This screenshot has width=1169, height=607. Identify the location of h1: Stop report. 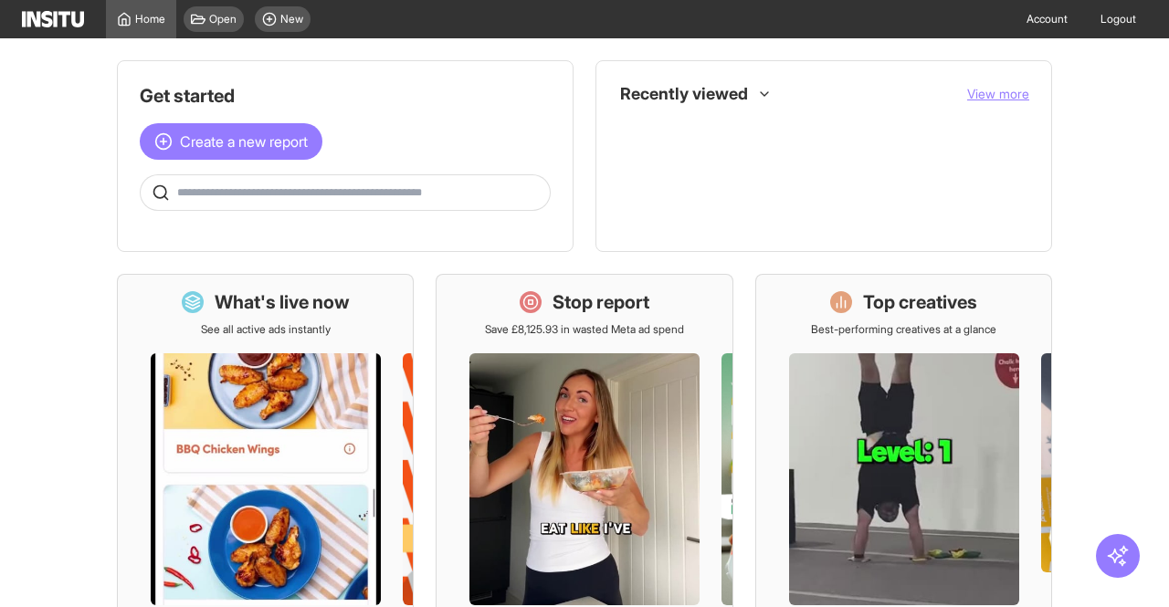
(601, 302).